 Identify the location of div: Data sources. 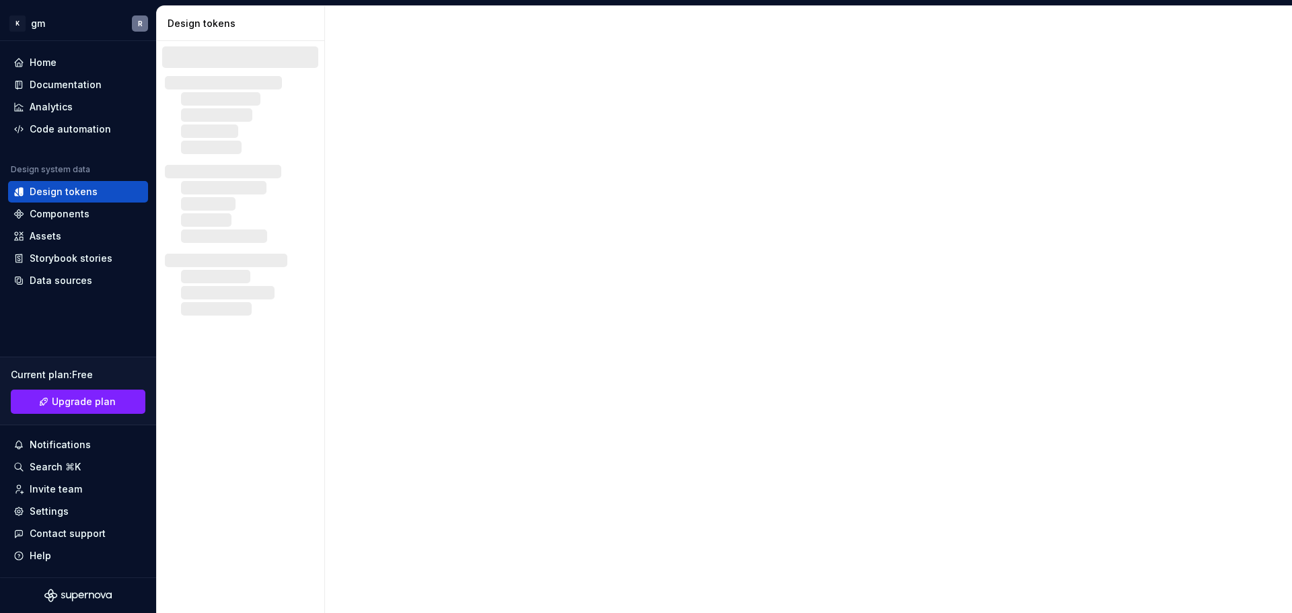
(61, 281).